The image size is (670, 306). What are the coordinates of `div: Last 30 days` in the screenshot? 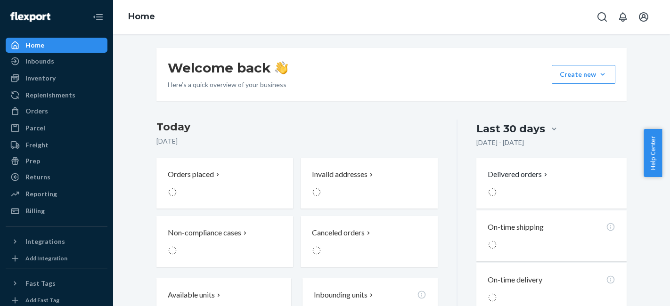 It's located at (511, 129).